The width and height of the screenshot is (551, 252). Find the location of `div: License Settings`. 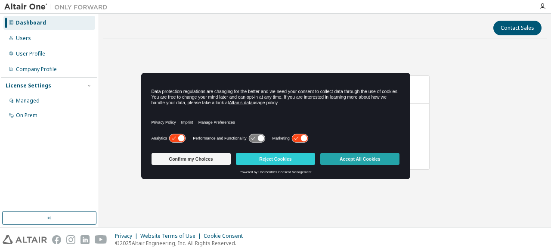

div: License Settings is located at coordinates (28, 86).